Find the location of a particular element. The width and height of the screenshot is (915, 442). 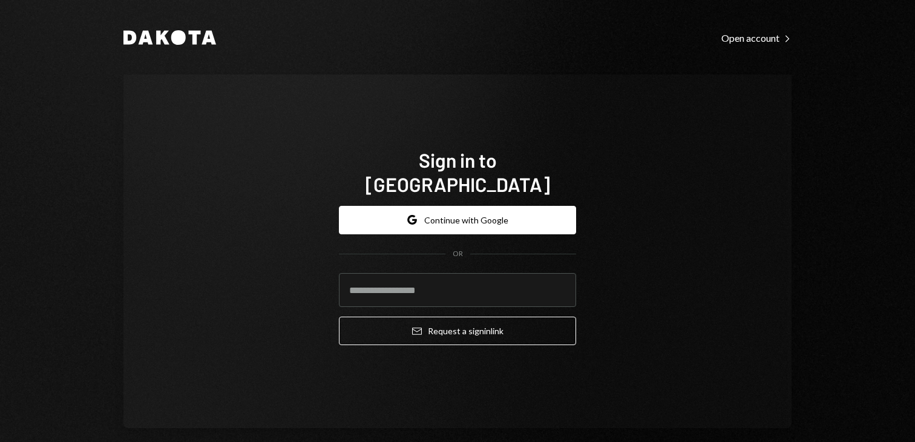

button: Continue with Google is located at coordinates (458, 220).